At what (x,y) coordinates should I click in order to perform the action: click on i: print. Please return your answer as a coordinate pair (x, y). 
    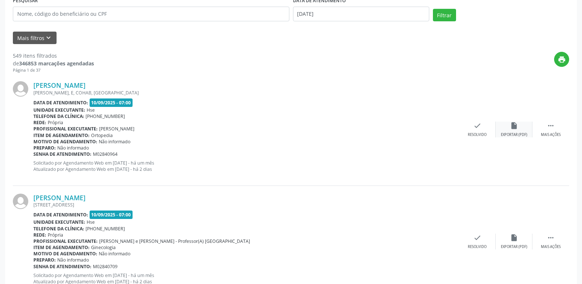
    Looking at the image, I should click on (562, 59).